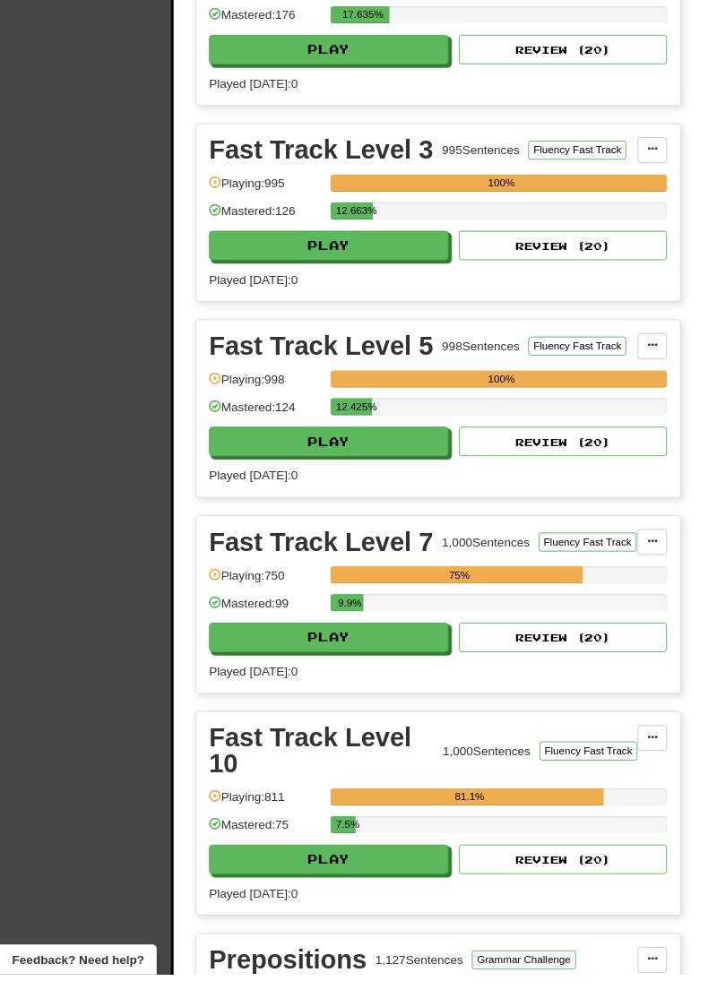 The image size is (717, 1007). Describe the element at coordinates (274, 194) in the screenshot. I see `div: Playing: 995` at that location.